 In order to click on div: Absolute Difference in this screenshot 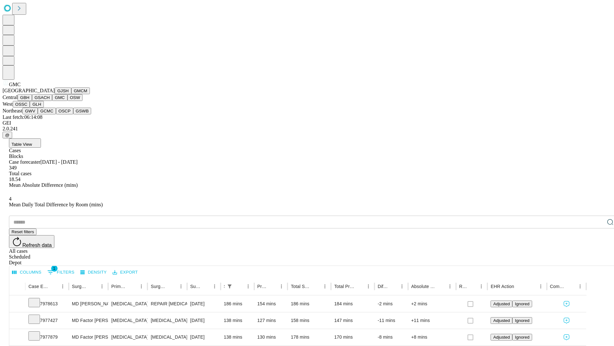, I will do `click(424, 286)`.